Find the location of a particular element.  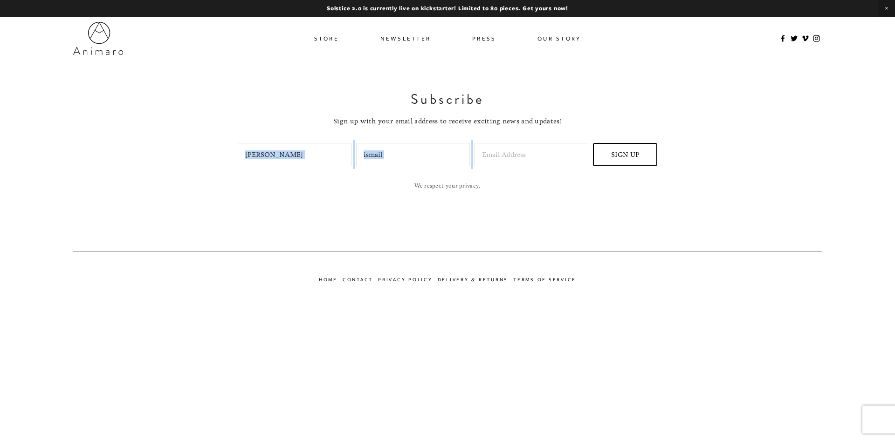

a: Store is located at coordinates (326, 38).